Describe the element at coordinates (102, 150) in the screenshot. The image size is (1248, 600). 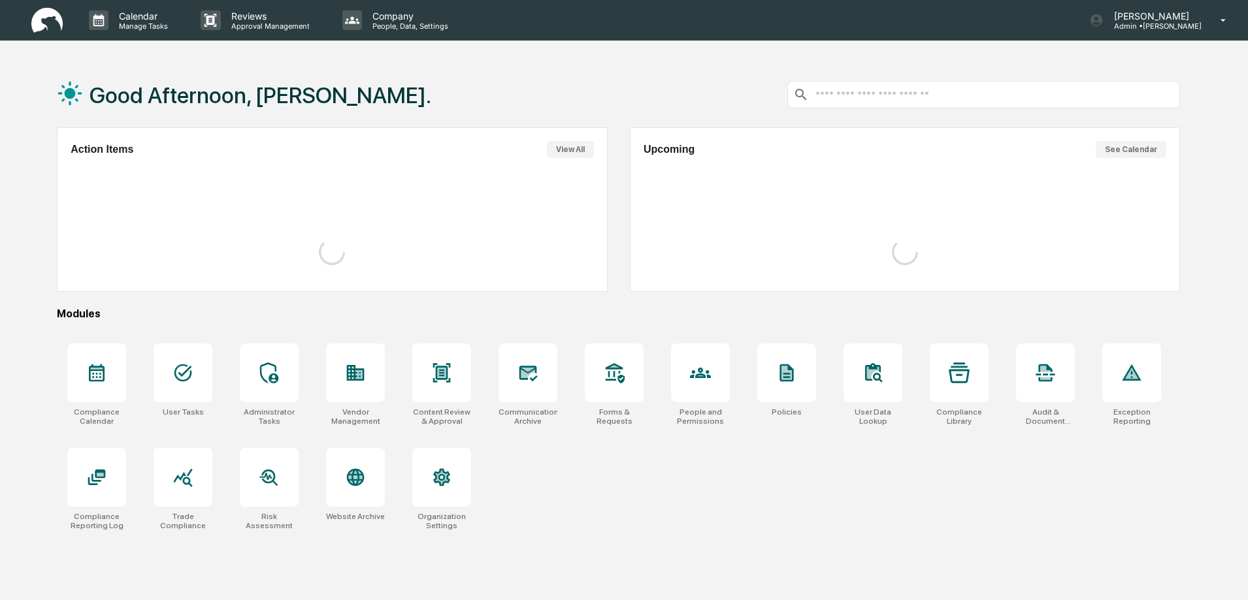
I see `h2: Action Items` at that location.